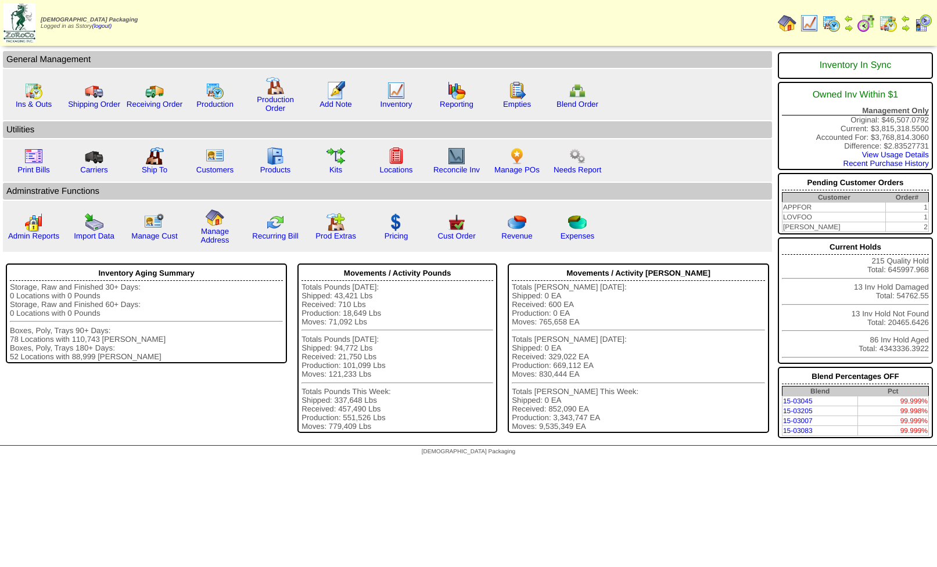 This screenshot has width=937, height=567. Describe the element at coordinates (797, 431) in the screenshot. I see `a: 15-03083` at that location.